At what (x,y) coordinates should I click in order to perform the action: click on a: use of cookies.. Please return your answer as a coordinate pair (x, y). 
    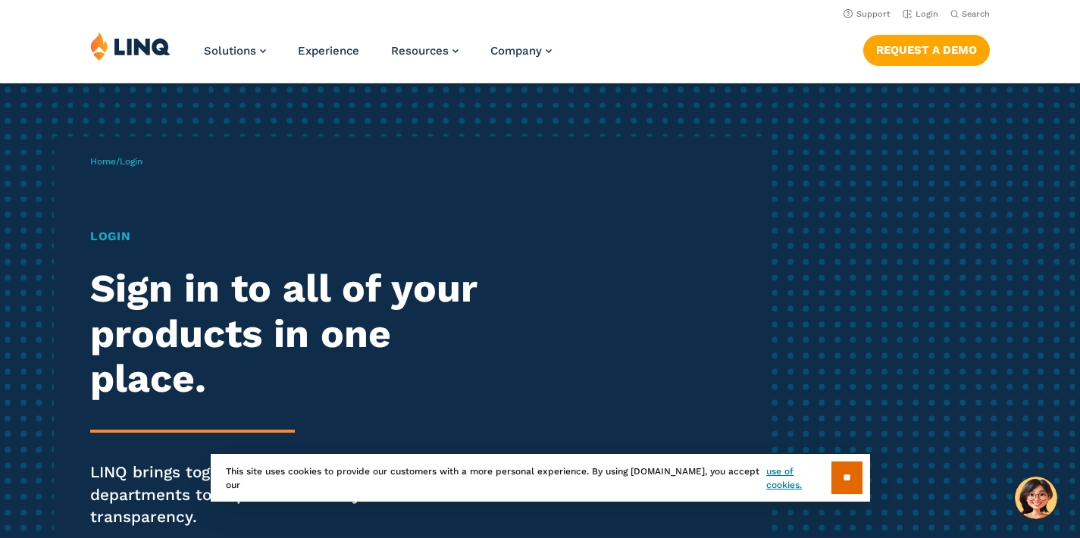
    Looking at the image, I should click on (798, 478).